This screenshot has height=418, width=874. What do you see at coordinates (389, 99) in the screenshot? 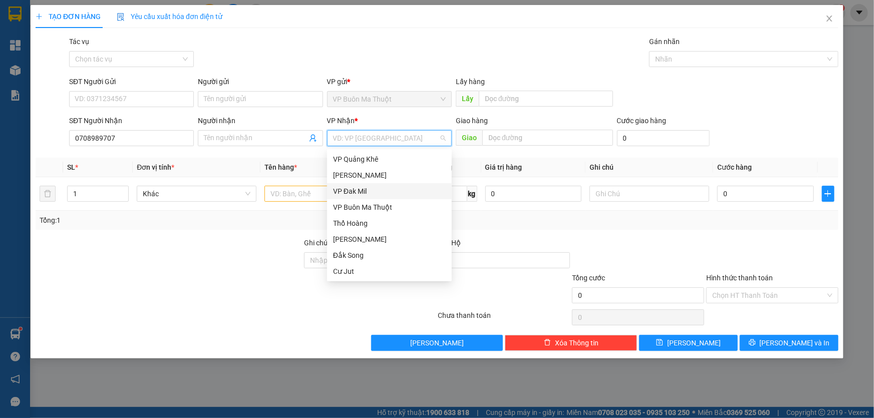
I see `span: VP Buôn Ma Thuột` at bounding box center [389, 99].